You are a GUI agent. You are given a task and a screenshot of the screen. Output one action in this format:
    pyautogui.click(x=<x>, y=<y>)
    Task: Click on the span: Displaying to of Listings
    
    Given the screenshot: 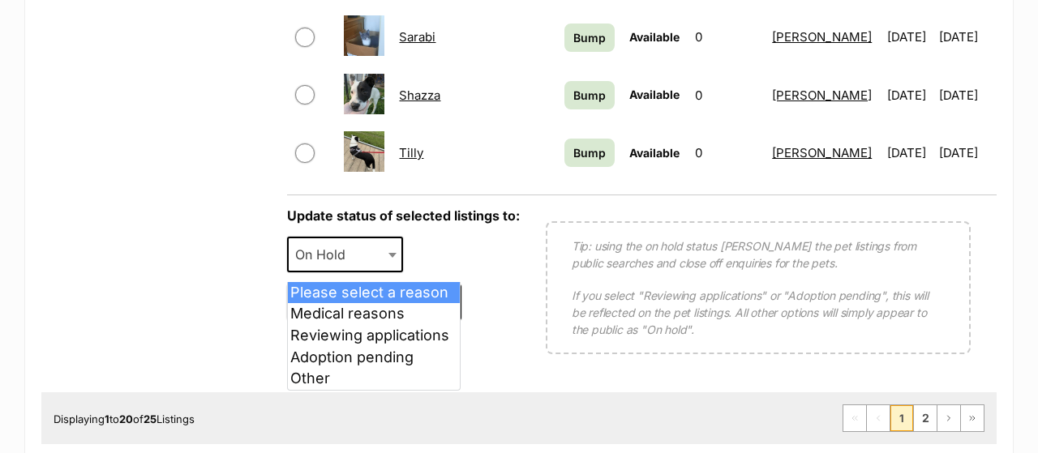 What is the action you would take?
    pyautogui.click(x=124, y=419)
    